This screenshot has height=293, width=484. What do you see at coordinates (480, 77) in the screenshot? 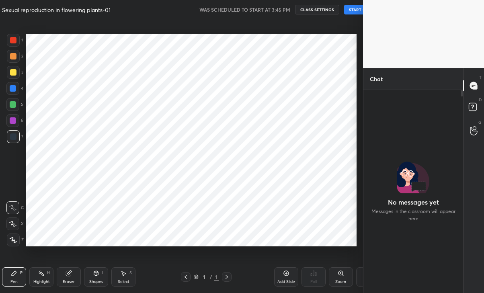
I see `p: T` at bounding box center [480, 77].